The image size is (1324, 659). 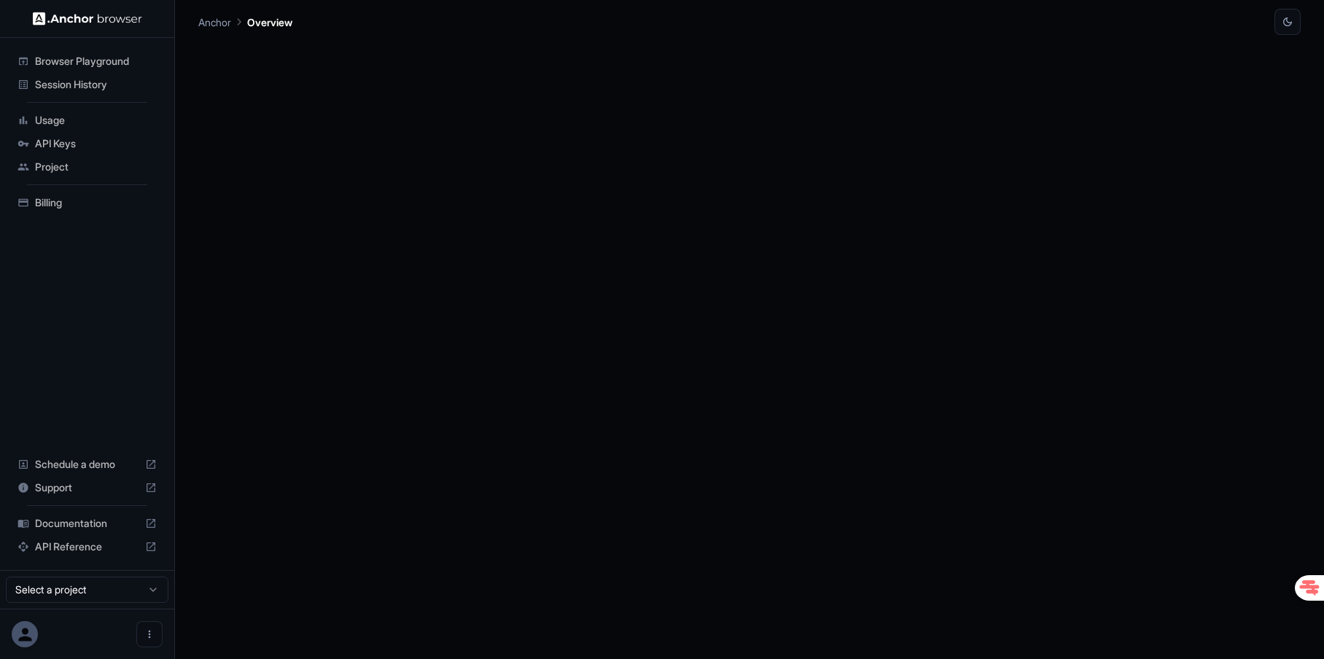 I want to click on div: API Reference, so click(x=87, y=547).